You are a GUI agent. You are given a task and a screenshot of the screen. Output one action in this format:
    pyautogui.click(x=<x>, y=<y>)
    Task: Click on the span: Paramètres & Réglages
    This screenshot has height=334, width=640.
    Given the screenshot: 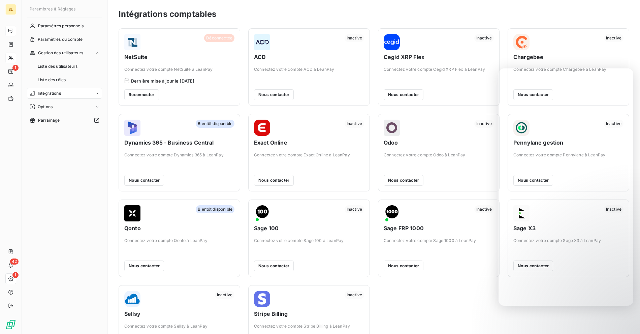 What is the action you would take?
    pyautogui.click(x=53, y=9)
    